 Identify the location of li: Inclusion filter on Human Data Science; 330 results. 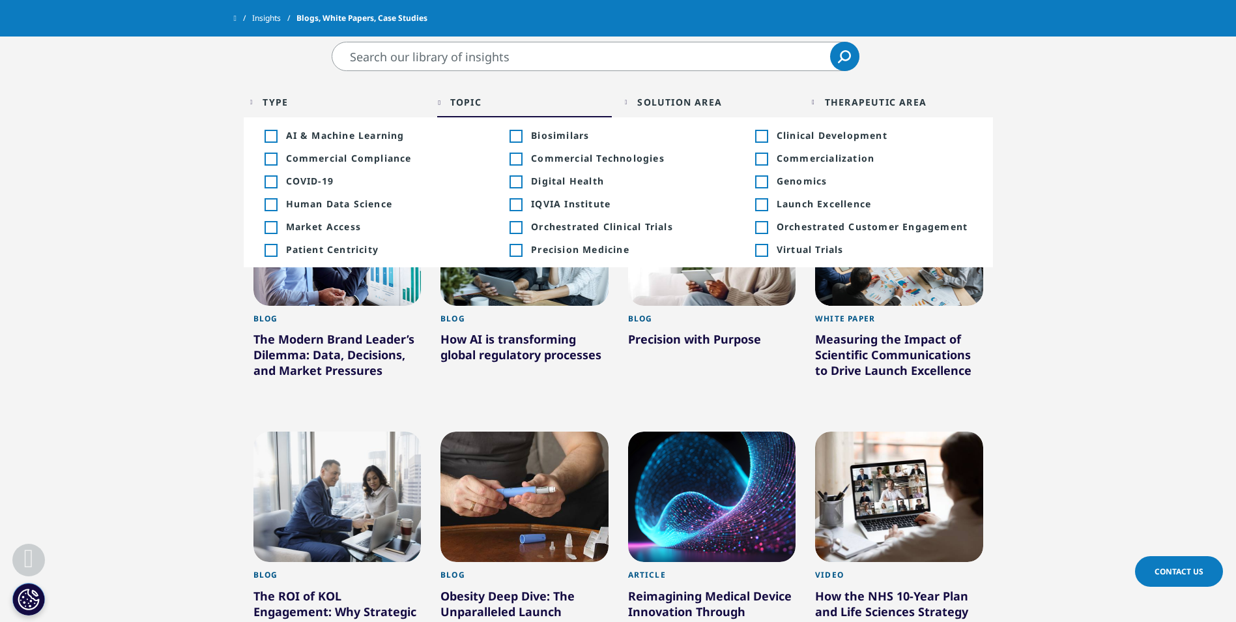
(373, 203).